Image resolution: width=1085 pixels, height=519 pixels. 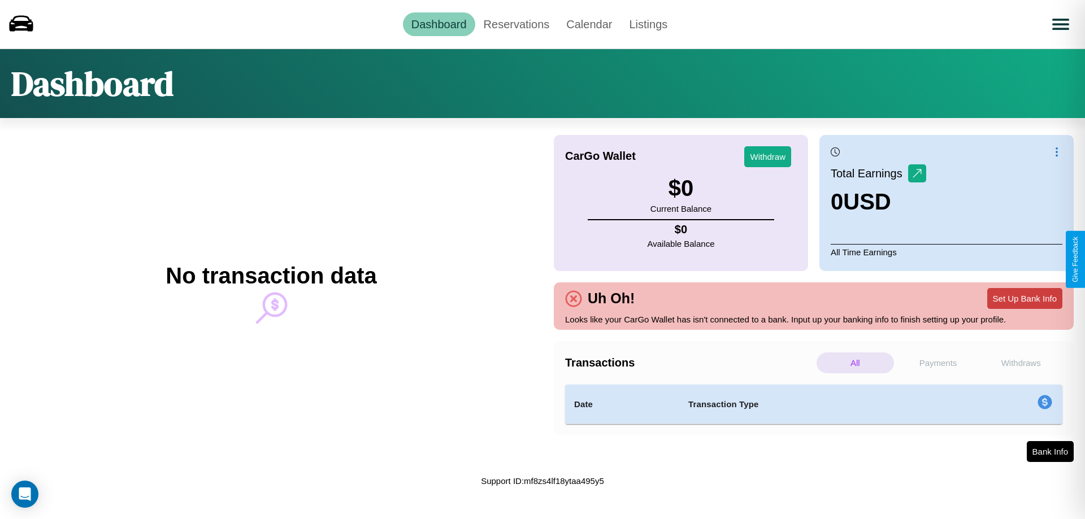 What do you see at coordinates (947, 252) in the screenshot?
I see `p: All Time Earnings` at bounding box center [947, 252].